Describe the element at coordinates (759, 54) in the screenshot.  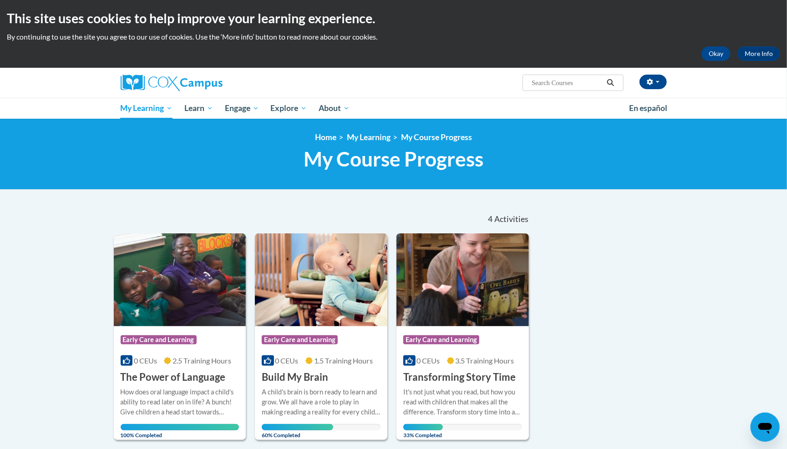
I see `a: More Info` at that location.